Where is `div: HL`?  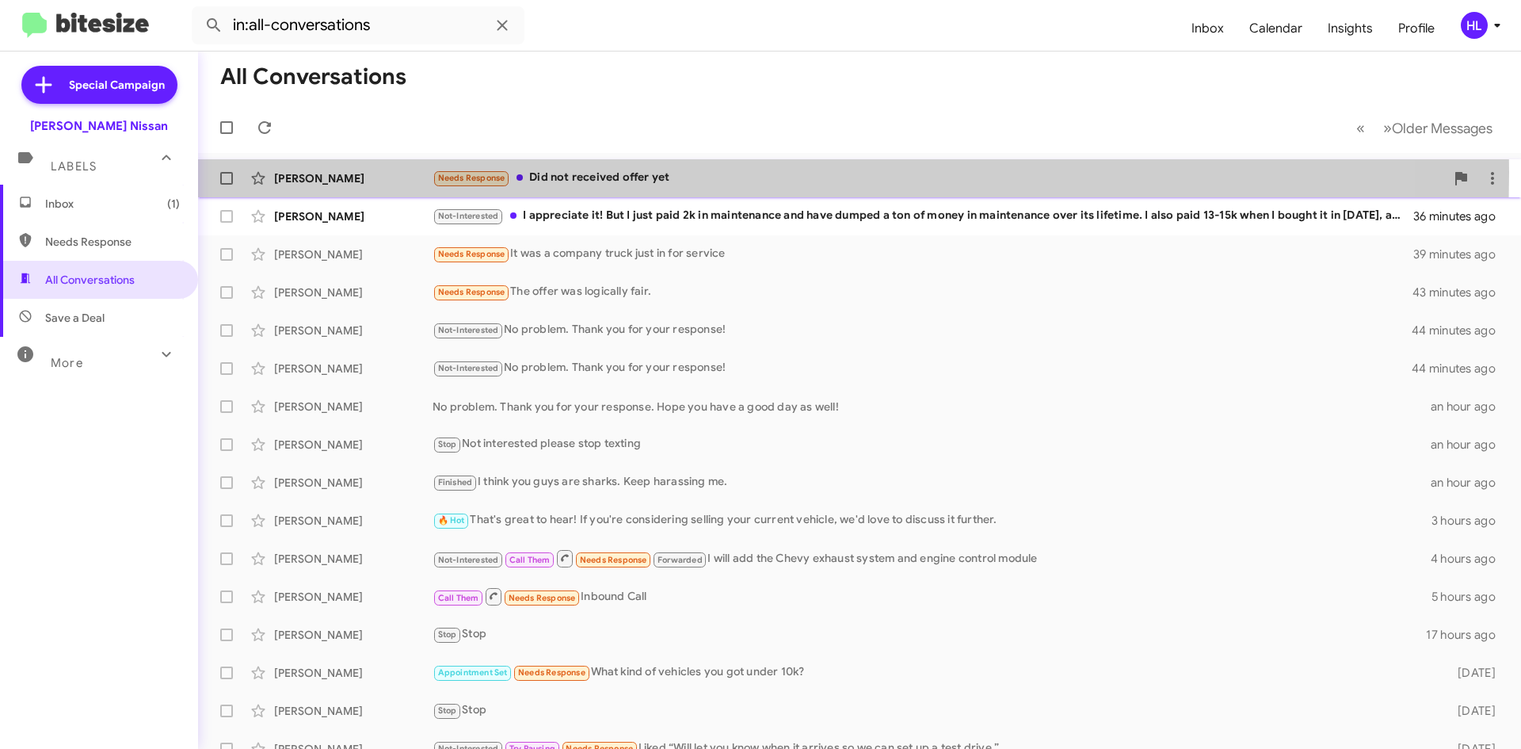 div: HL is located at coordinates (1475, 25).